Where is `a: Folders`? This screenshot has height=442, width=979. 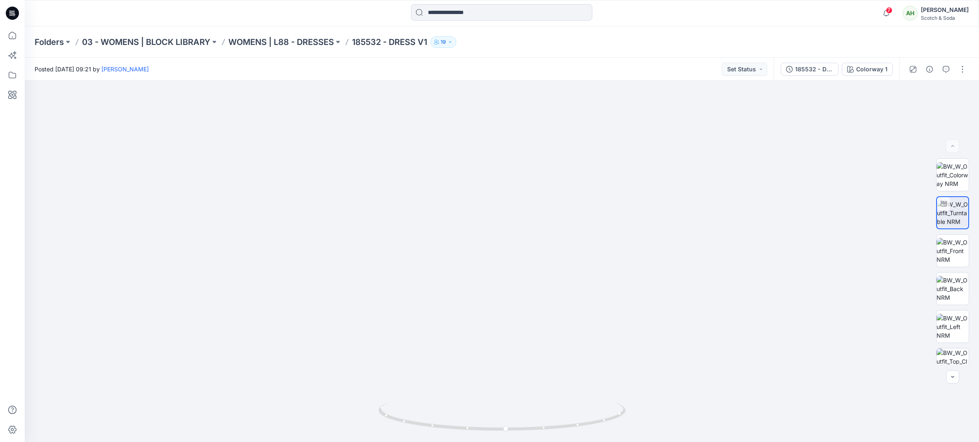
a: Folders is located at coordinates (49, 42).